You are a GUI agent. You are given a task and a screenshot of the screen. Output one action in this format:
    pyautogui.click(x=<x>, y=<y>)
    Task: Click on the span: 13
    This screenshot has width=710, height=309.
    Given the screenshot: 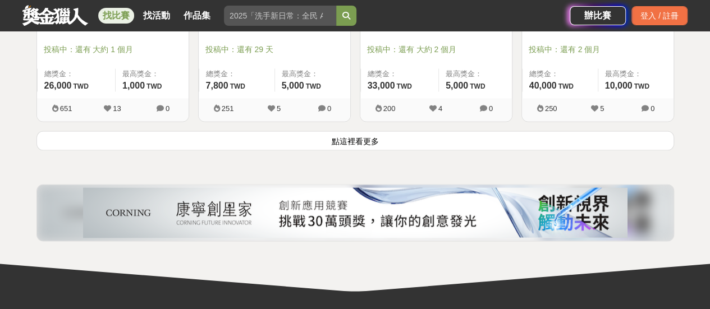 What is the action you would take?
    pyautogui.click(x=117, y=108)
    